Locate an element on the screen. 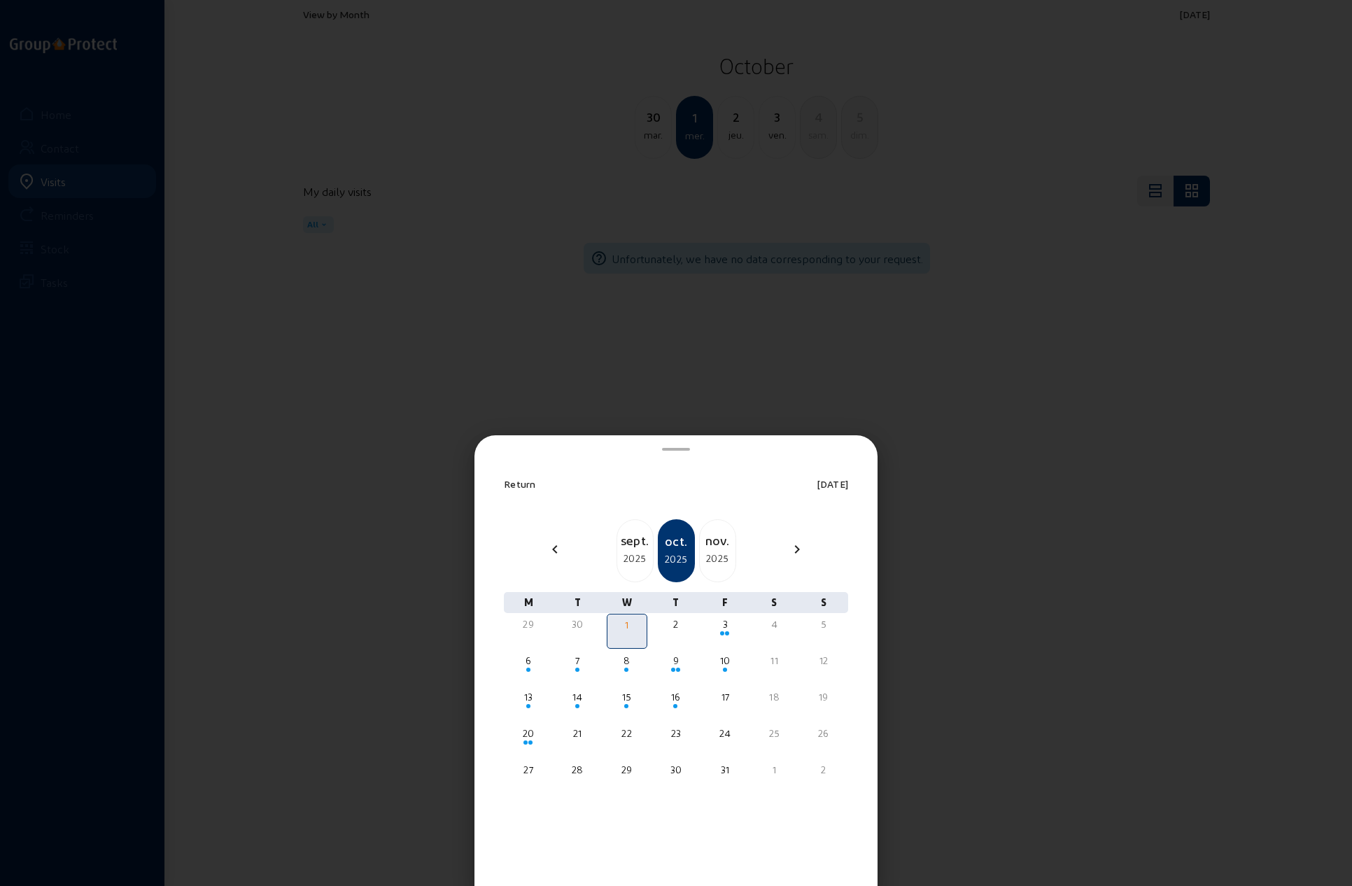 The height and width of the screenshot is (886, 1352). div: 31 is located at coordinates (725, 770).